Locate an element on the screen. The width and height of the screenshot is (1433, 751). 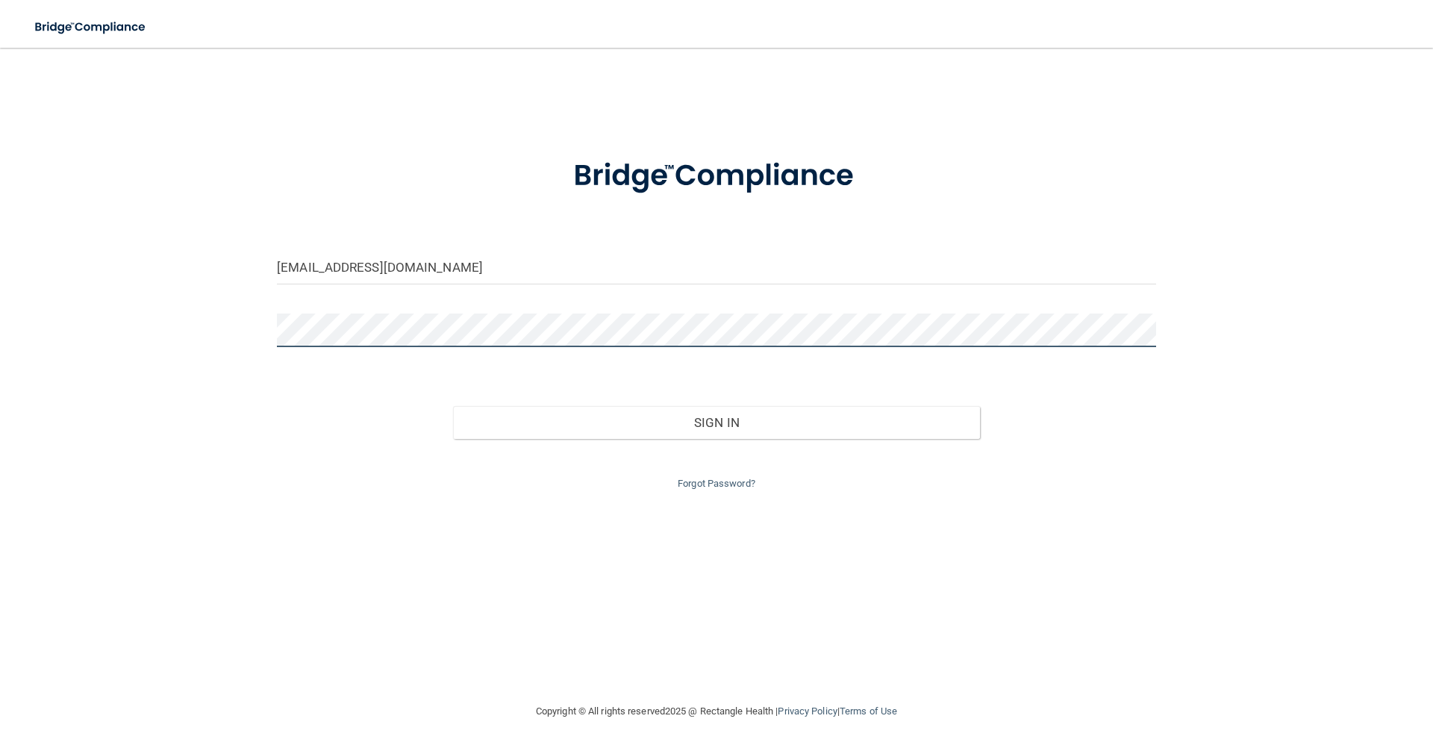
div: Copyright © All rights reserved 2025 @ Rectangle Health | | is located at coordinates (717, 711).